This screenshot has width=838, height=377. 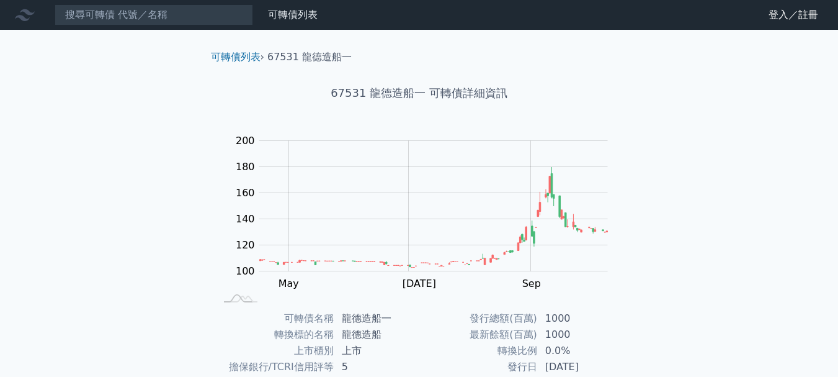 I want to click on tspan: 180, so click(x=245, y=166).